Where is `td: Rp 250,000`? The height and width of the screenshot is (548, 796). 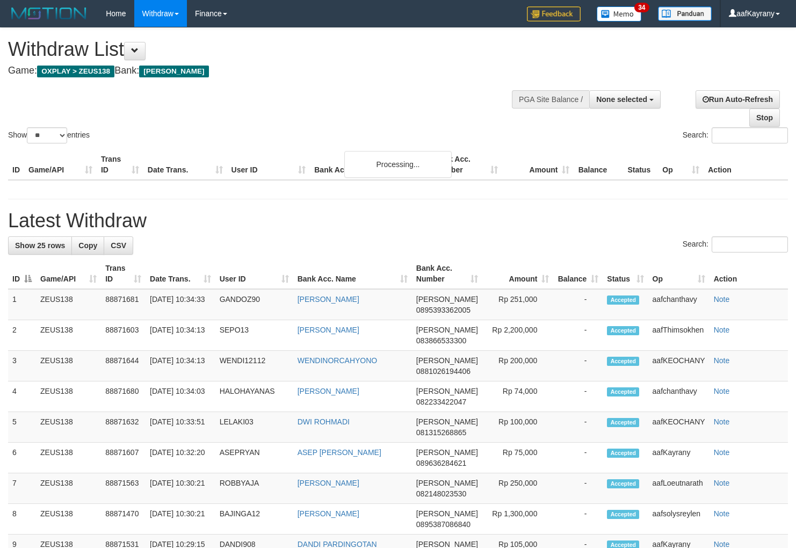
td: Rp 250,000 is located at coordinates (518, 488).